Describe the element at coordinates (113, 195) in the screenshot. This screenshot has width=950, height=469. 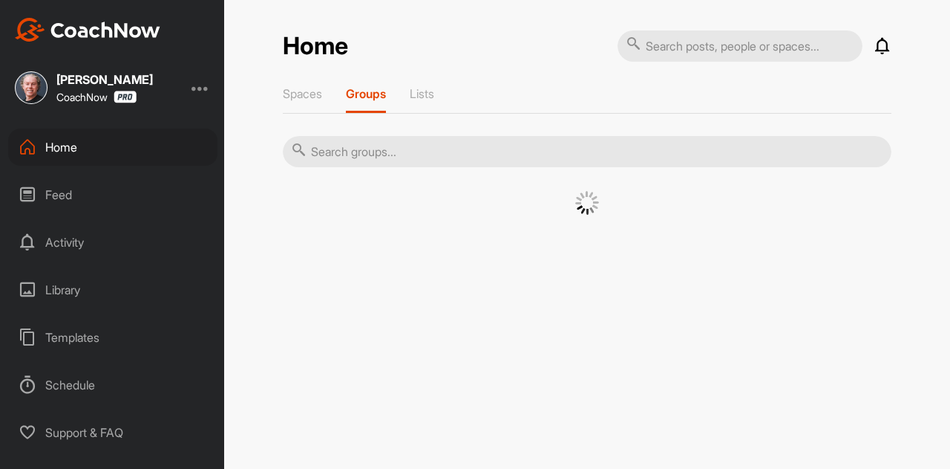
I see `div: Feed` at that location.